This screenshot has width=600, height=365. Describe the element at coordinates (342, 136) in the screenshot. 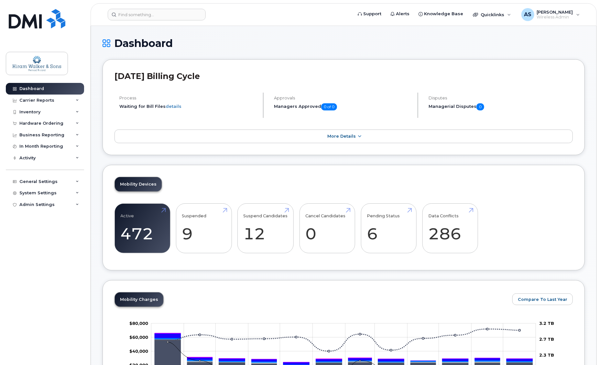

I see `span: More Details` at that location.